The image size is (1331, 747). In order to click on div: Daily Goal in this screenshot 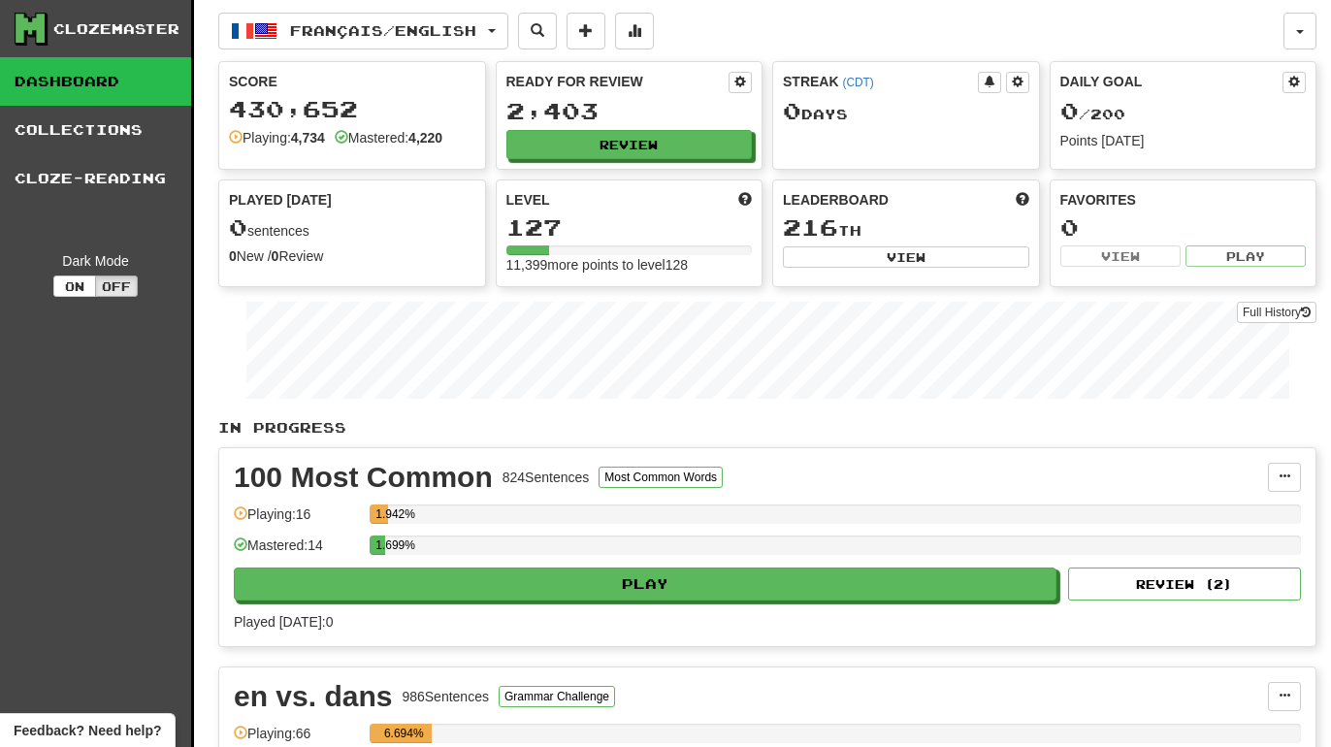, I will do `click(1172, 82)`.